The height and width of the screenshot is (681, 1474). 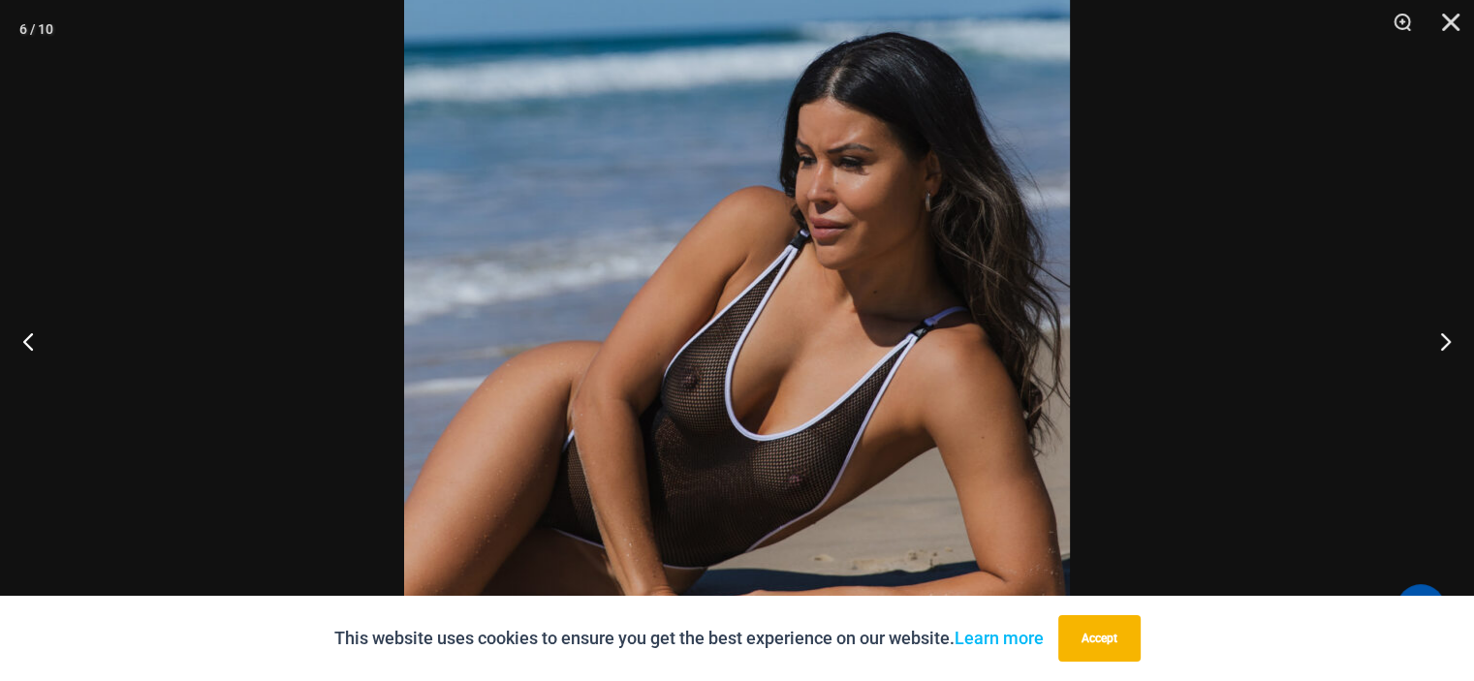 What do you see at coordinates (1438, 341) in the screenshot?
I see `button: Next` at bounding box center [1438, 341].